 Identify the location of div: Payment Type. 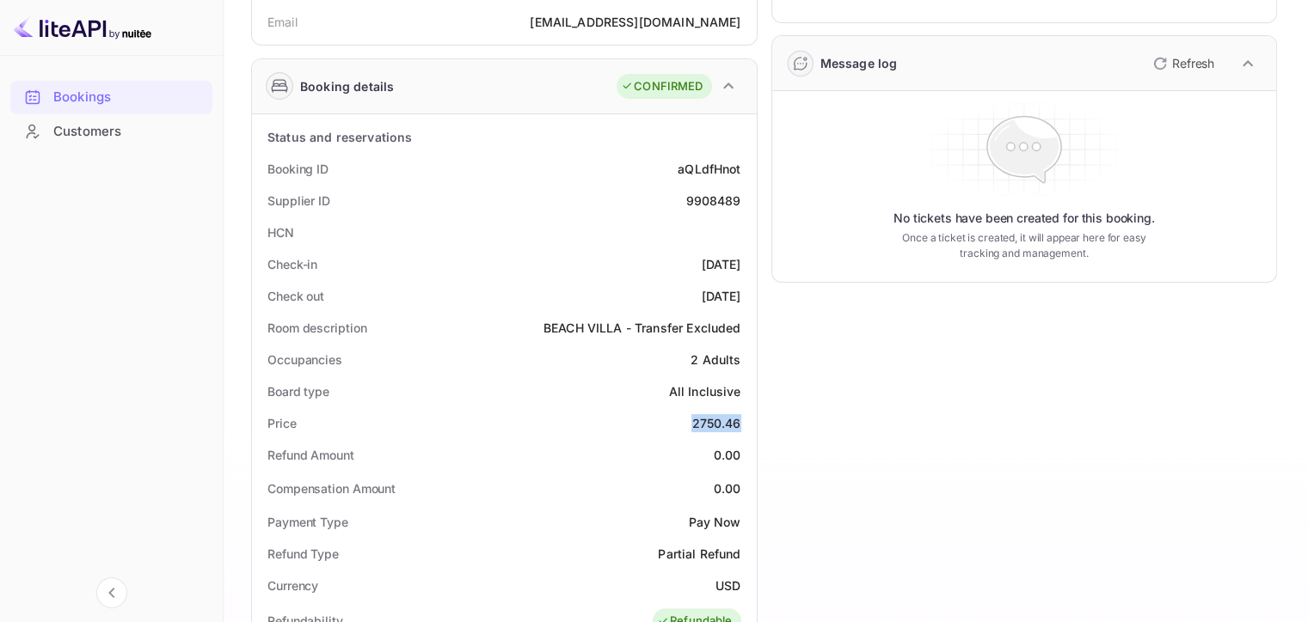
(308, 522).